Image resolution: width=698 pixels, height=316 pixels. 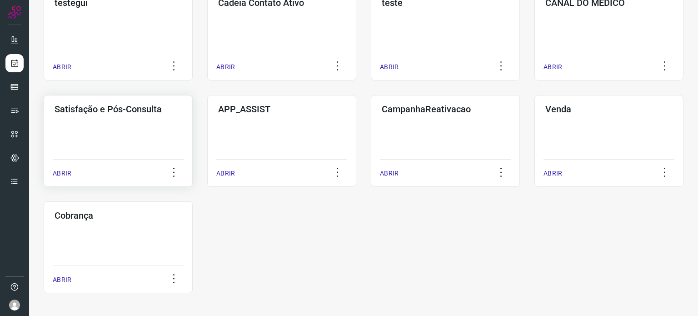 What do you see at coordinates (118, 109) in the screenshot?
I see `h3: Satisfação e Pós-Consulta` at bounding box center [118, 109].